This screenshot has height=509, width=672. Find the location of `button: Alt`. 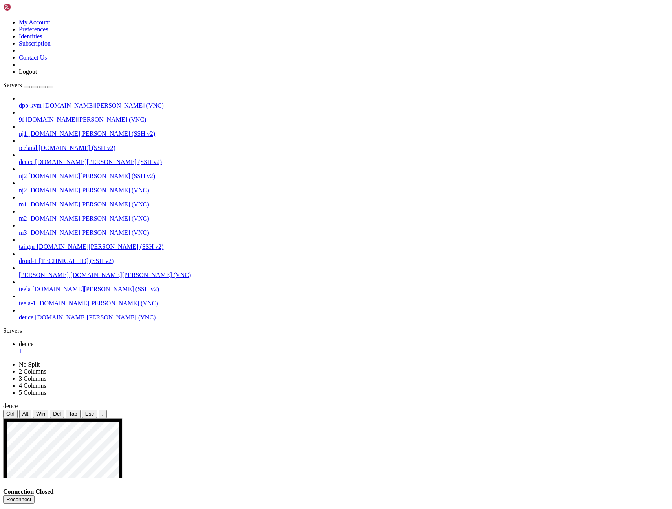

button: Alt is located at coordinates (26, 414).